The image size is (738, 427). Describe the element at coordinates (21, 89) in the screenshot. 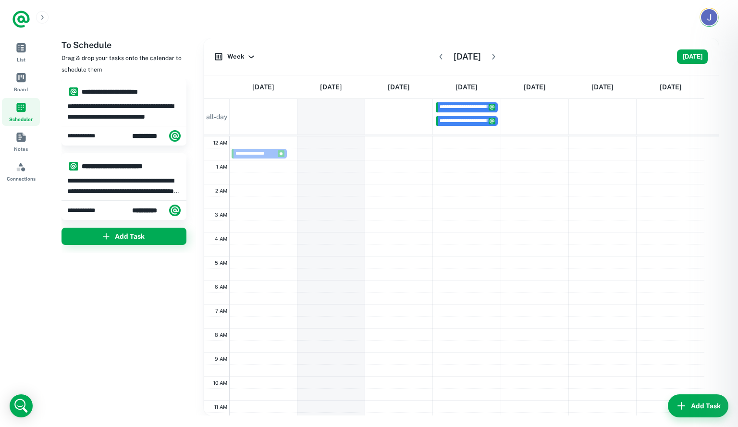

I see `span: Board` at that location.